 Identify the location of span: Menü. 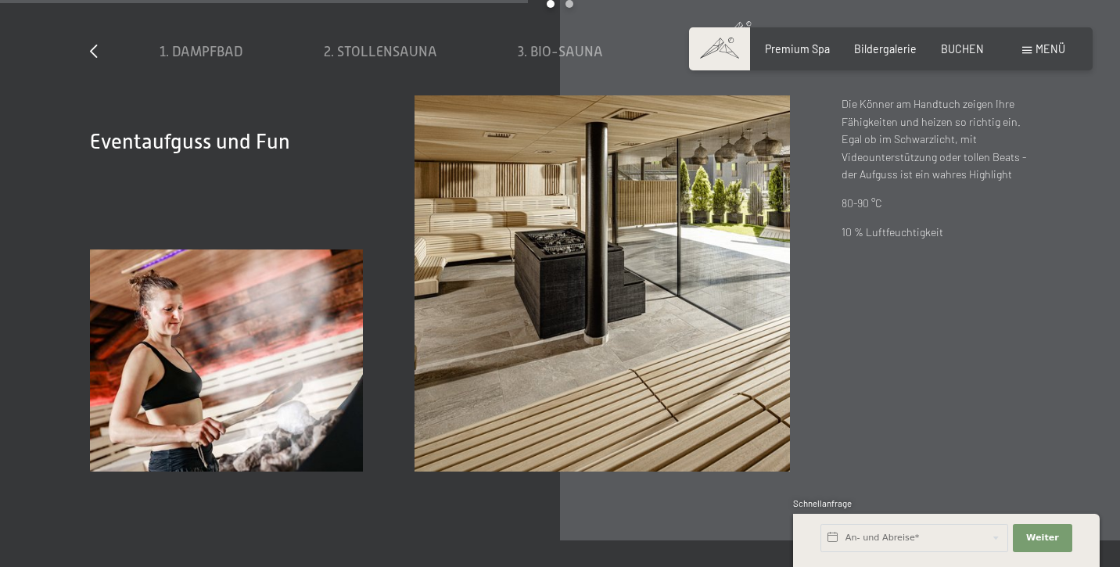
(1050, 48).